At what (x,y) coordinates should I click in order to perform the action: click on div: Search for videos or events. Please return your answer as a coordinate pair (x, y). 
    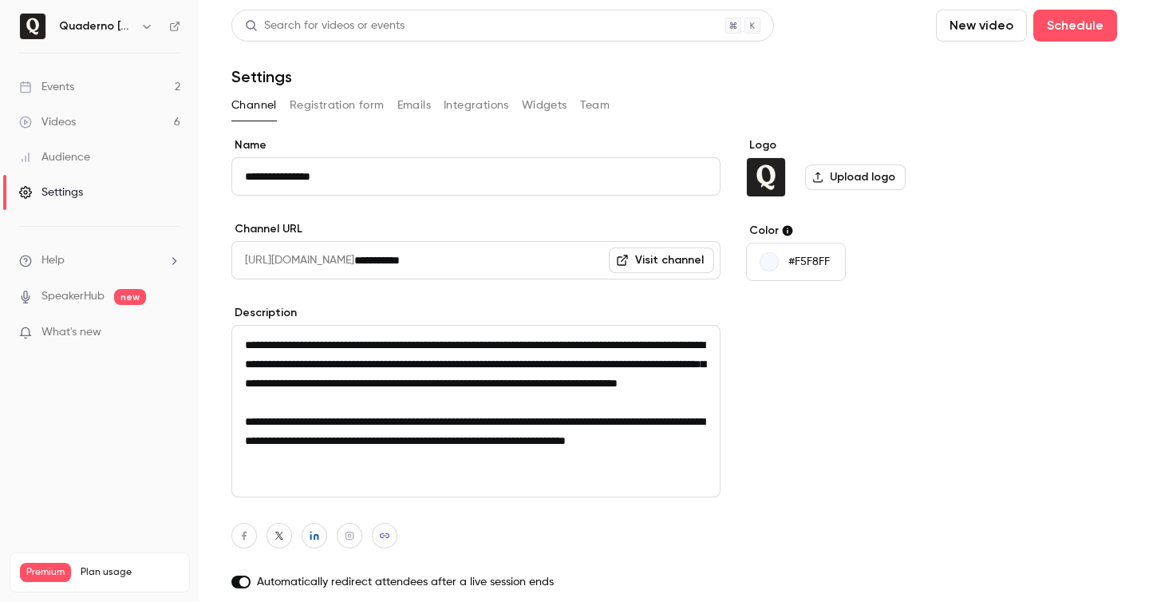
    Looking at the image, I should click on (325, 26).